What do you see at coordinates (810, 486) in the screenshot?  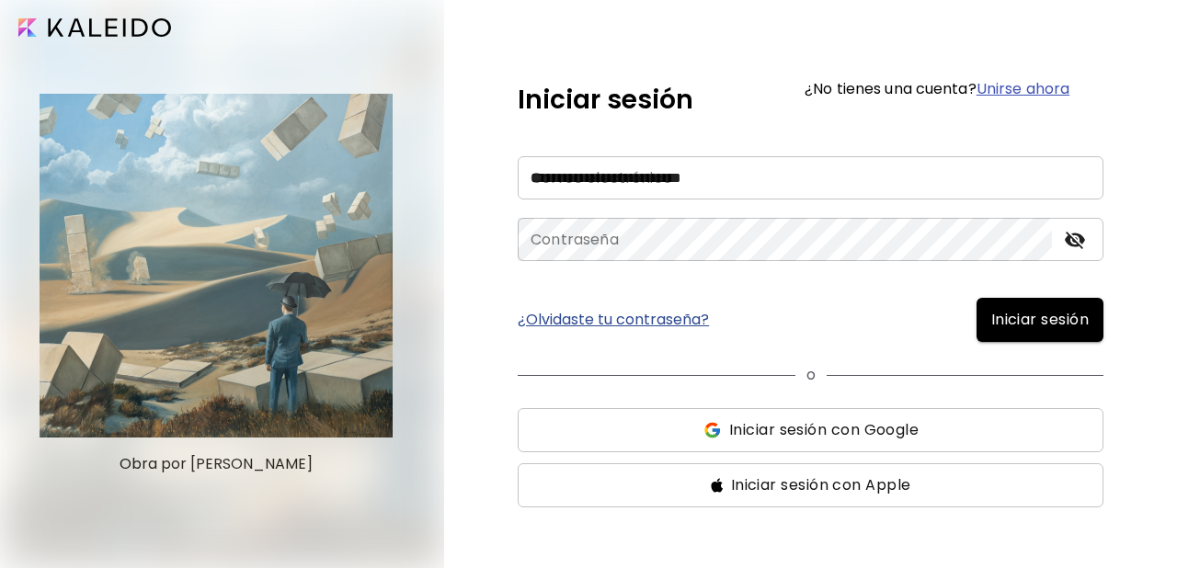 I see `button: ssIniciar sesión con Apple` at bounding box center [810, 486].